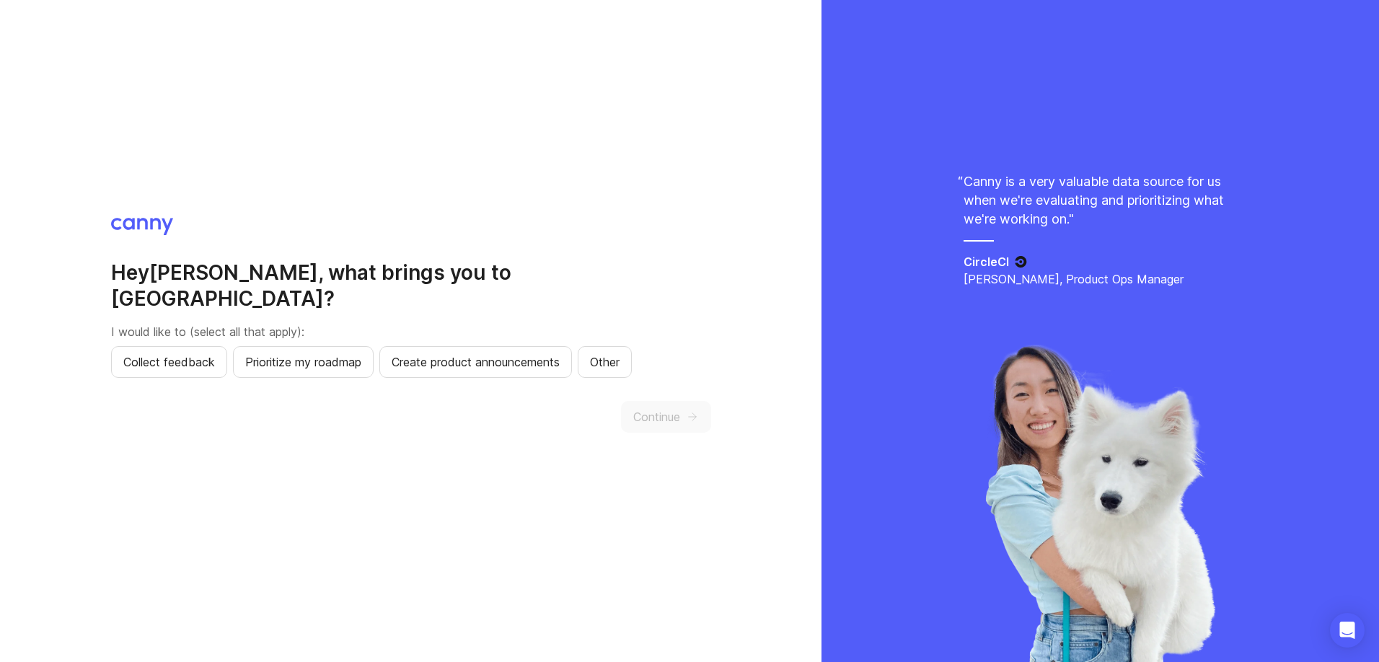 Image resolution: width=1379 pixels, height=662 pixels. I want to click on span: Create product announcements, so click(475, 362).